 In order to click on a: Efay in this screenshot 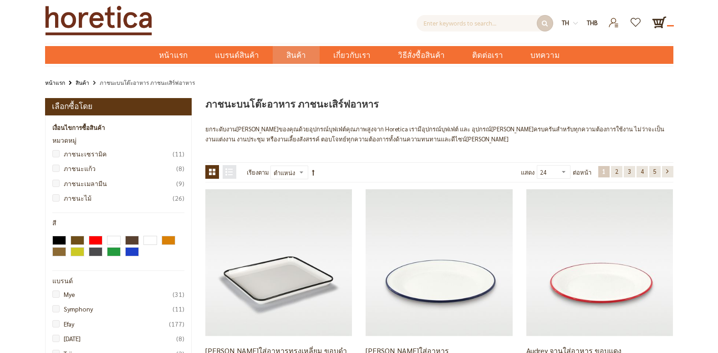, I will do `click(121, 323)`.